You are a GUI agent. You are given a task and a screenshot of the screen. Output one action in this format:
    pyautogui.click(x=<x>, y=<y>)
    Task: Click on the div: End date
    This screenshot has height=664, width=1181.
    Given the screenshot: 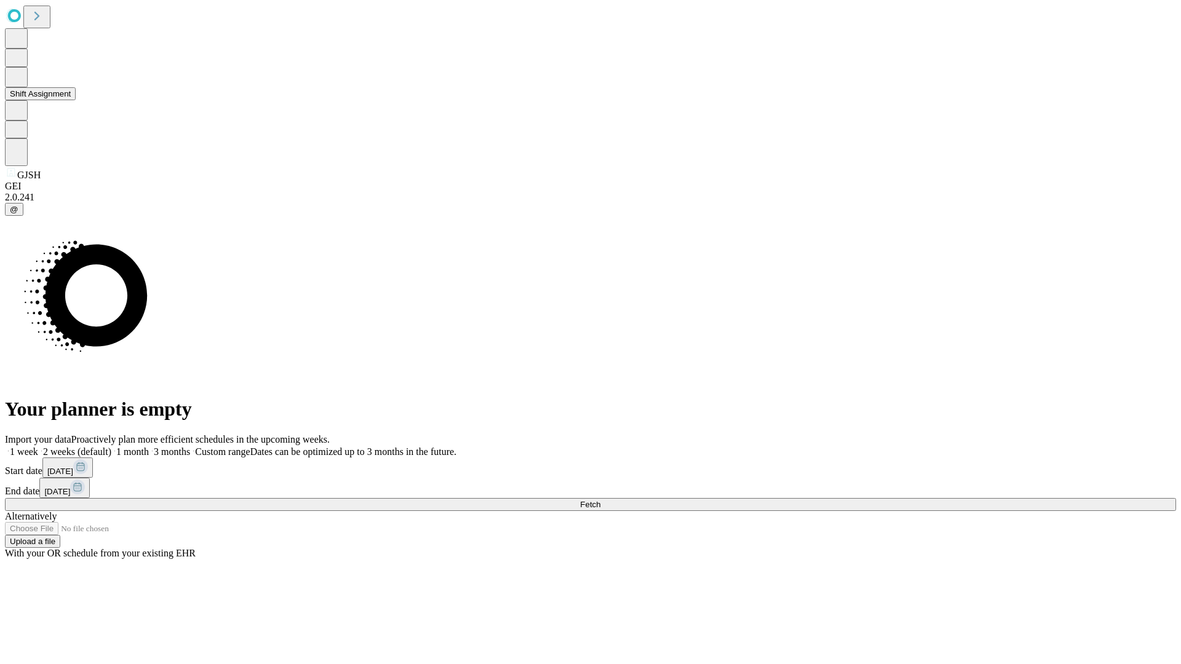 What is the action you would take?
    pyautogui.click(x=591, y=488)
    